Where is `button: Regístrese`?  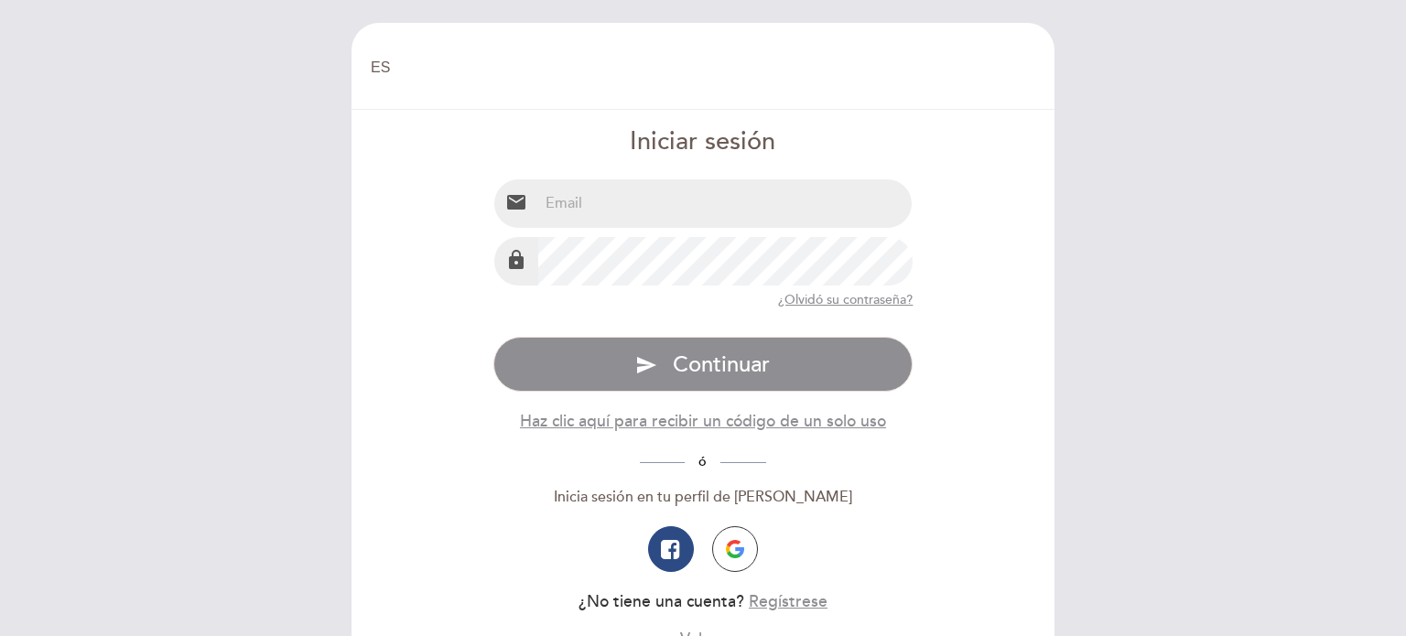 button: Regístrese is located at coordinates (788, 601).